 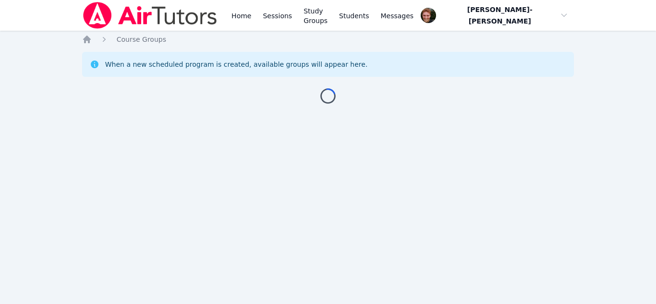 What do you see at coordinates (328, 39) in the screenshot?
I see `nav: Breadcrumb` at bounding box center [328, 39].